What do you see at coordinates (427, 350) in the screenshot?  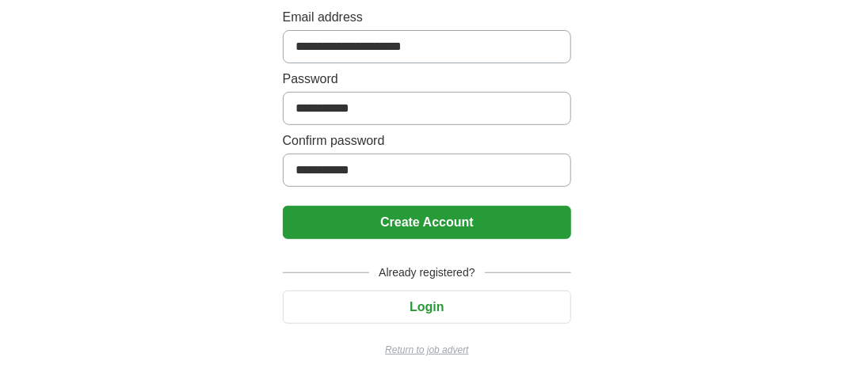 I see `a: Return to job advert` at bounding box center [427, 350].